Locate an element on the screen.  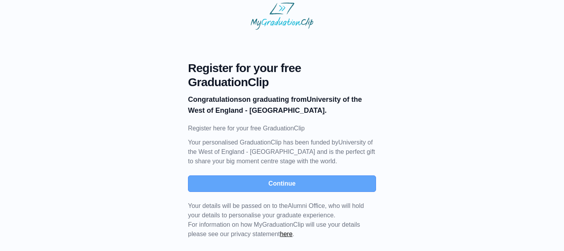
b: Congratulations is located at coordinates (215, 100).